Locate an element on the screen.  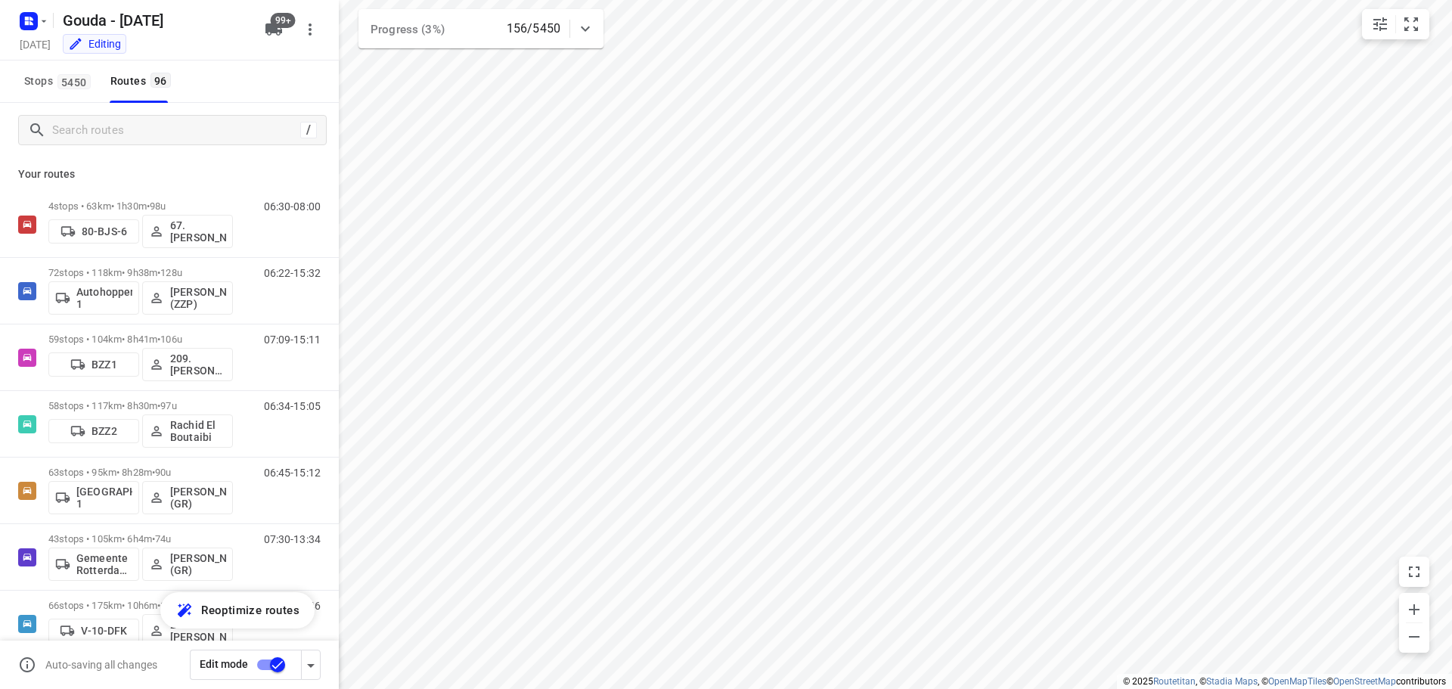
button: Fit zoom is located at coordinates (1411, 24).